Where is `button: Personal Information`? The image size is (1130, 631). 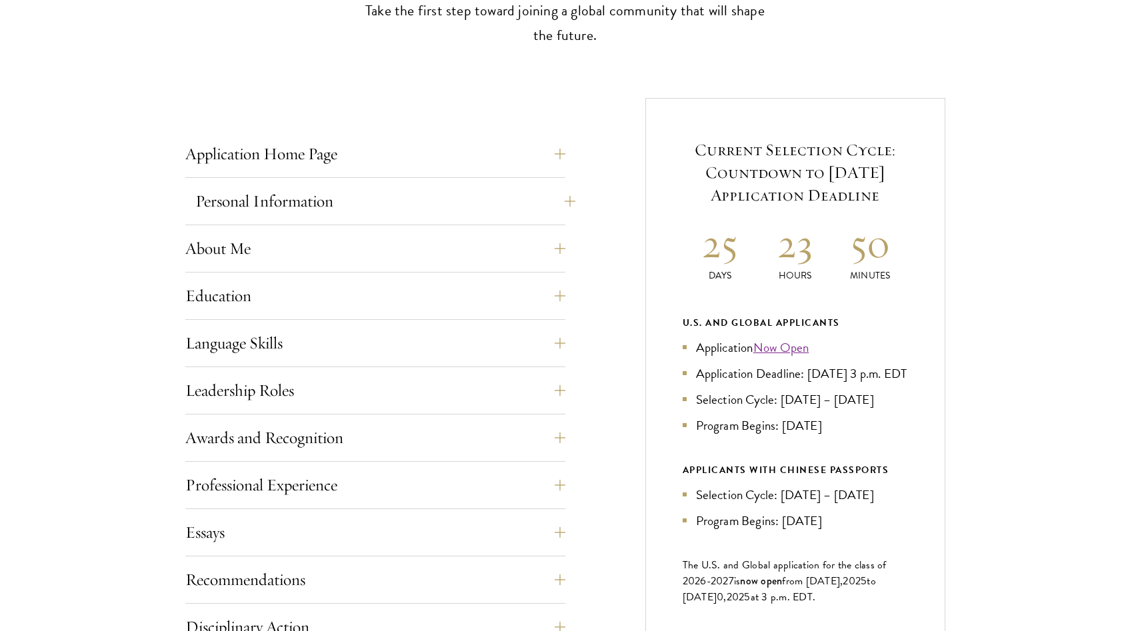
button: Personal Information is located at coordinates (385, 201).